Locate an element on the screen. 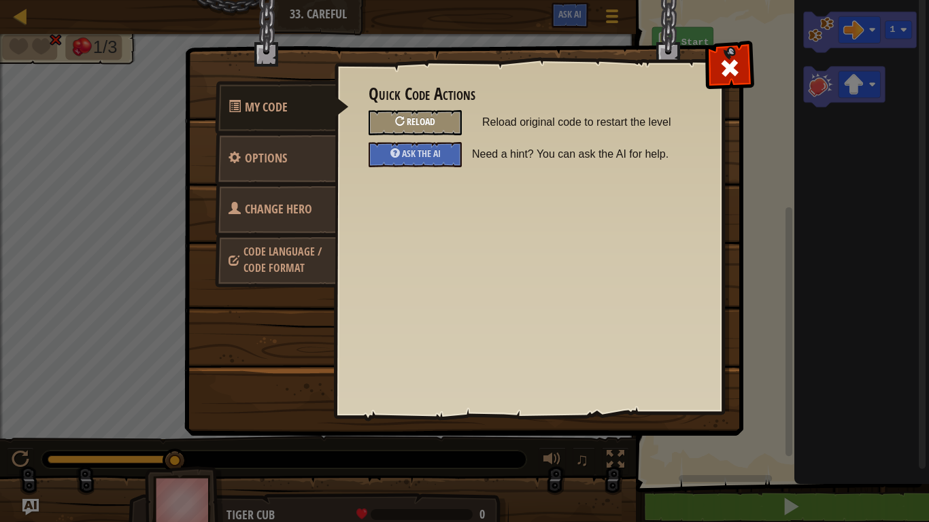  div: Reload original code to restart the level is located at coordinates (415, 122).